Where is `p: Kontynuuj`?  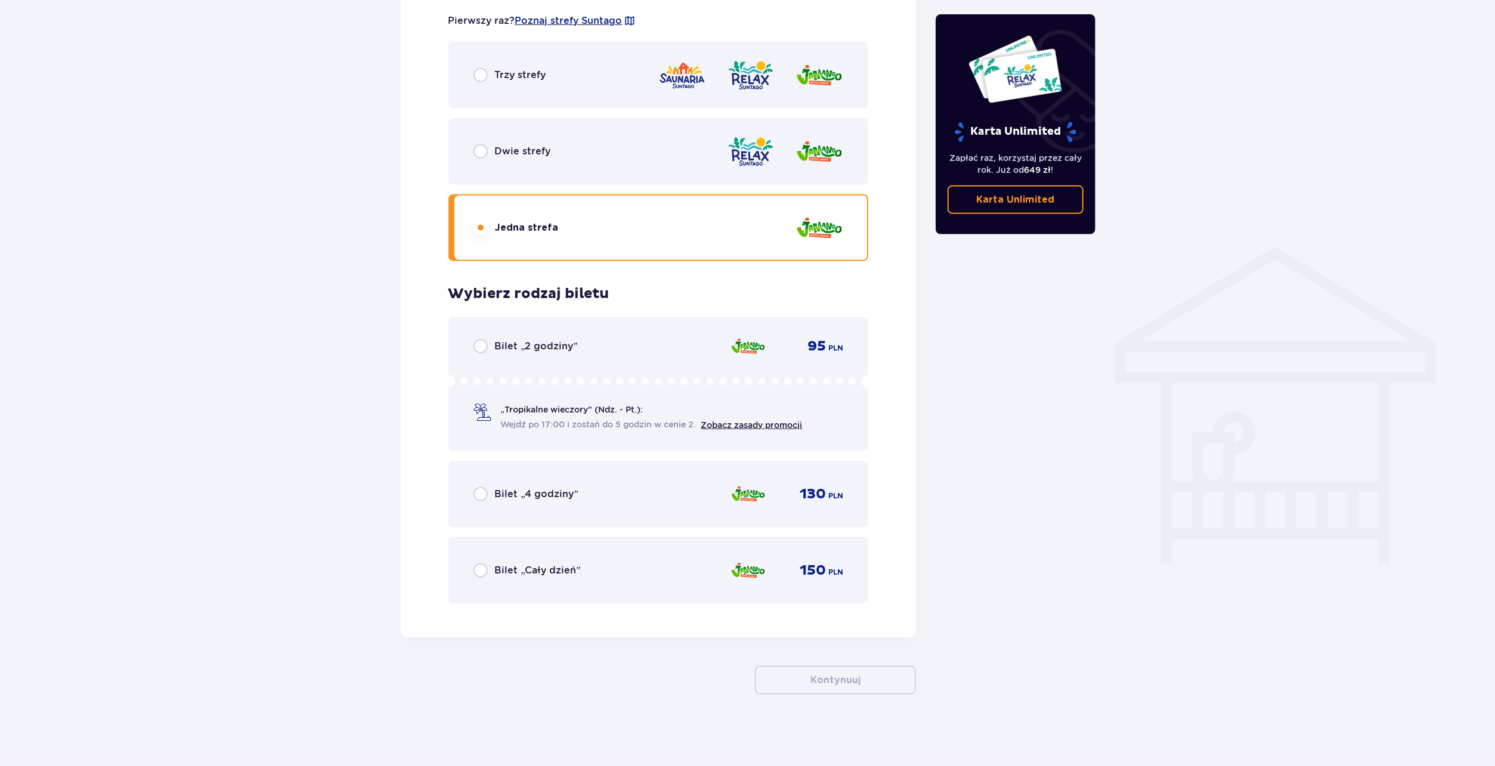 p: Kontynuuj is located at coordinates (835, 680).